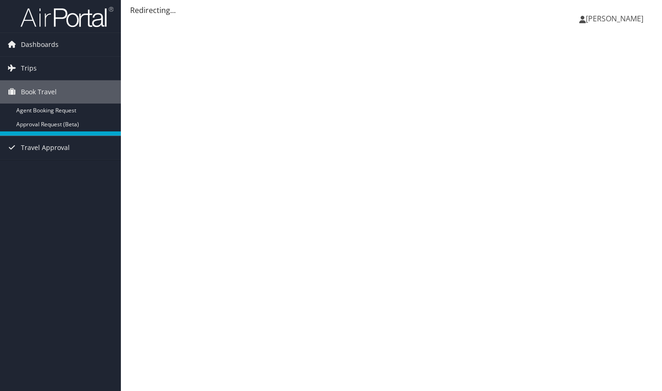  Describe the element at coordinates (39, 45) in the screenshot. I see `span: Dashboards` at that location.